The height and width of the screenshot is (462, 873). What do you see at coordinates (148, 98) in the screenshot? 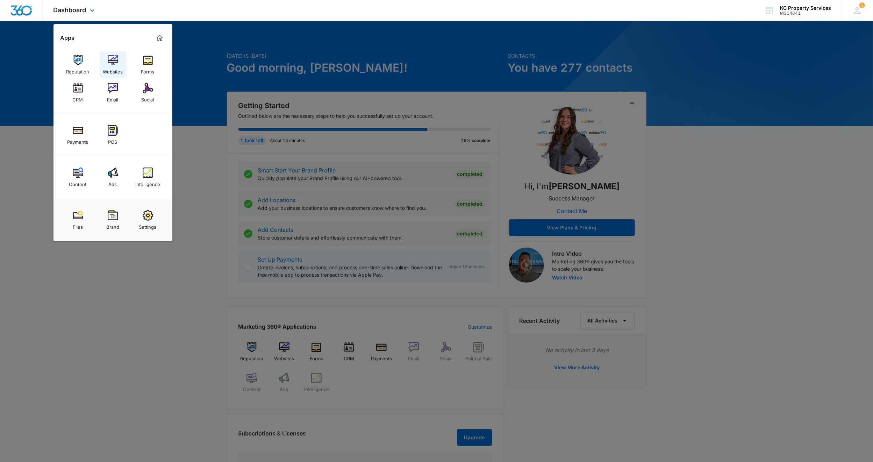
I see `div: Social` at bounding box center [148, 98].